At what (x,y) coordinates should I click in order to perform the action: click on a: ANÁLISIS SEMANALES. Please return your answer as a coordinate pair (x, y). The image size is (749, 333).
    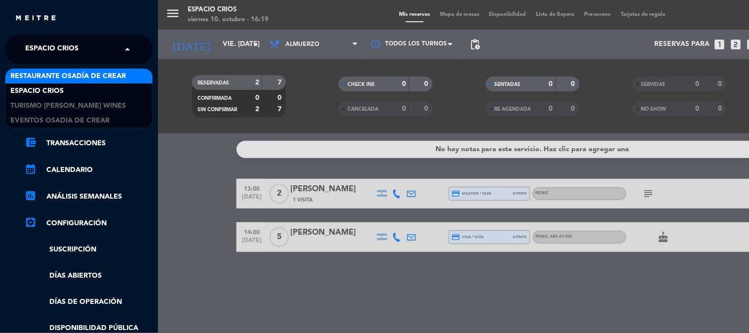
    Looking at the image, I should click on (89, 196).